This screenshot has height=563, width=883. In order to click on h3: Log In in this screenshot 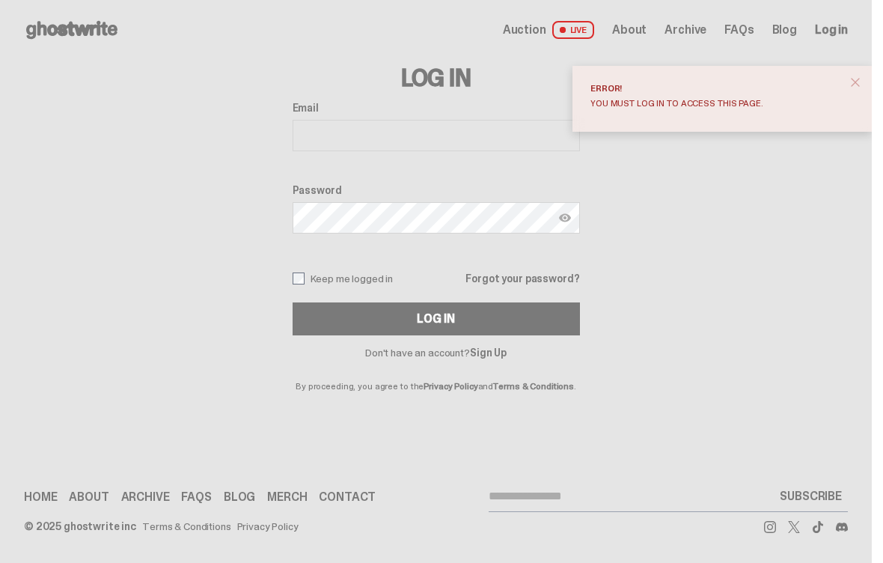, I will do `click(436, 78)`.